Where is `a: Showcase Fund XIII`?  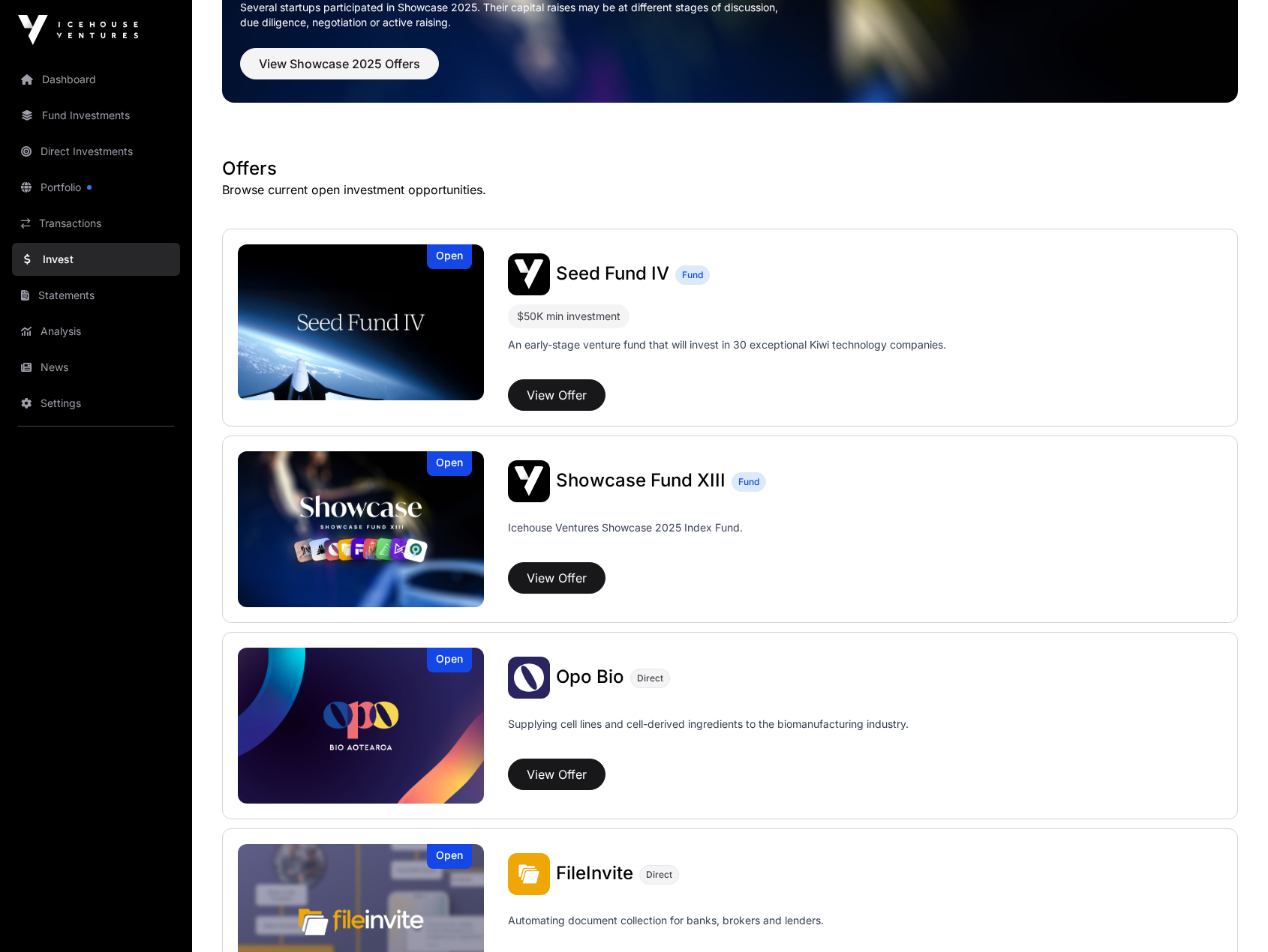
a: Showcase Fund XIII is located at coordinates (641, 481).